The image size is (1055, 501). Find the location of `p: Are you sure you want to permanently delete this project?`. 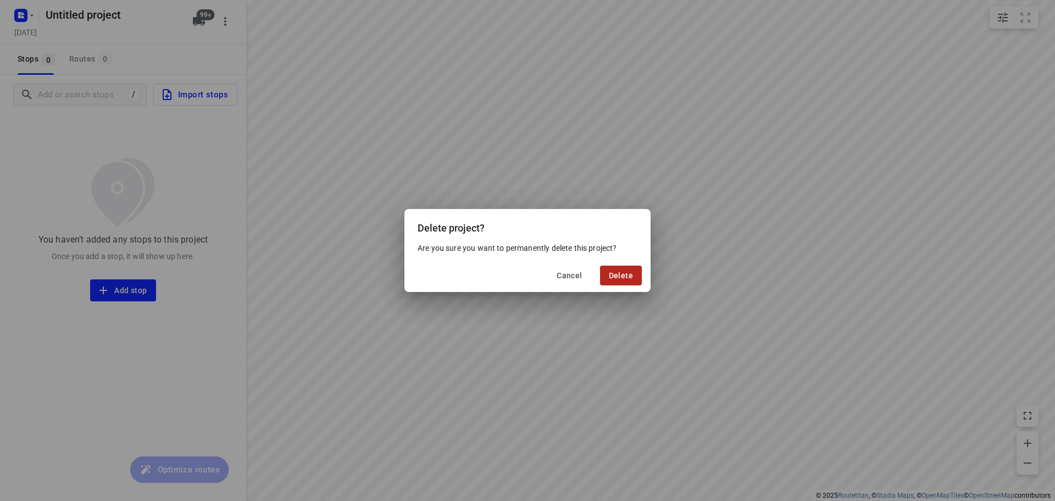

p: Are you sure you want to permanently delete this project? is located at coordinates (528, 248).